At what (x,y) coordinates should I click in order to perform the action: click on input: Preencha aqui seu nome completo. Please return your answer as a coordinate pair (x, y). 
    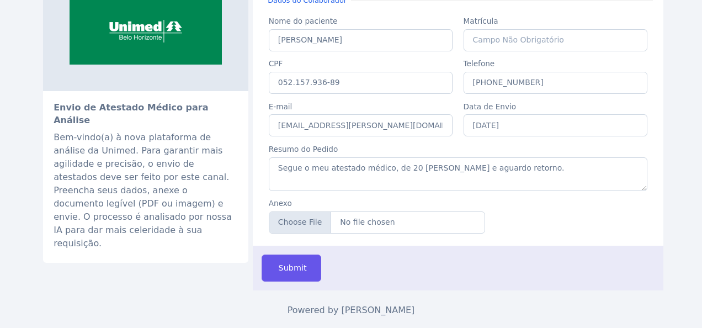
    Looking at the image, I should click on (361, 40).